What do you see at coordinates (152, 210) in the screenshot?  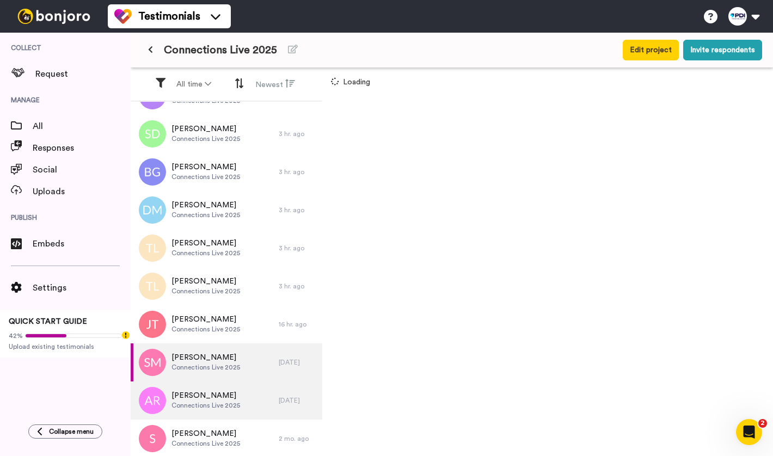 I see `img: dm.png` at bounding box center [152, 210].